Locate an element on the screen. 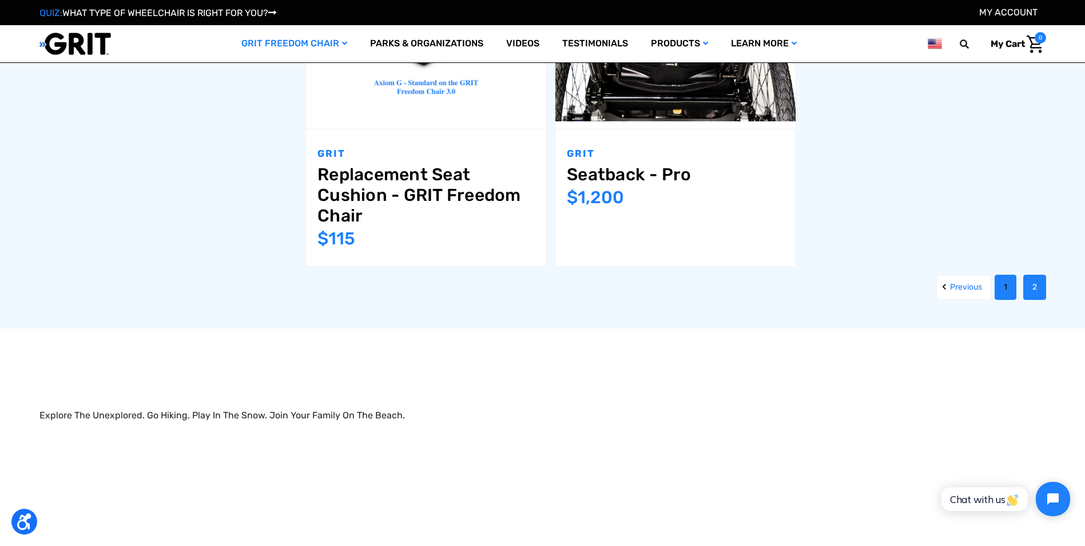 Image resolution: width=1085 pixels, height=546 pixels. a: Page 1 of 2 is located at coordinates (1006, 287).